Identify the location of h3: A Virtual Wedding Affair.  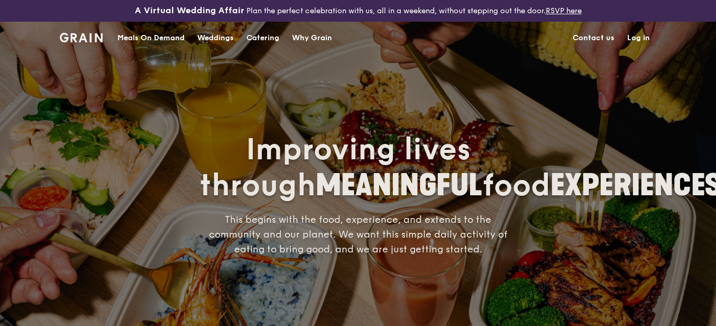
(189, 11).